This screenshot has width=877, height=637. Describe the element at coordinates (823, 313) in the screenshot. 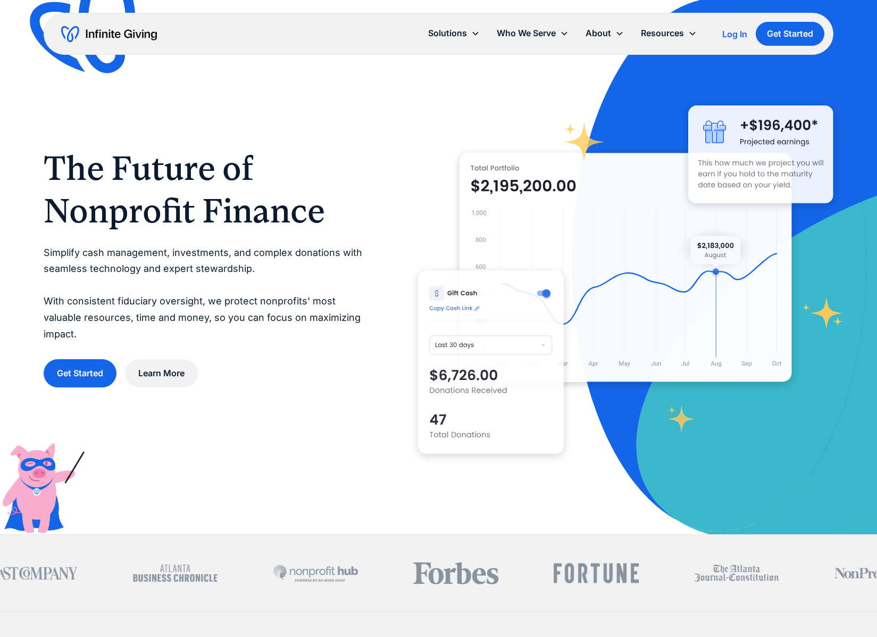

I see `img: fundraising star` at that location.